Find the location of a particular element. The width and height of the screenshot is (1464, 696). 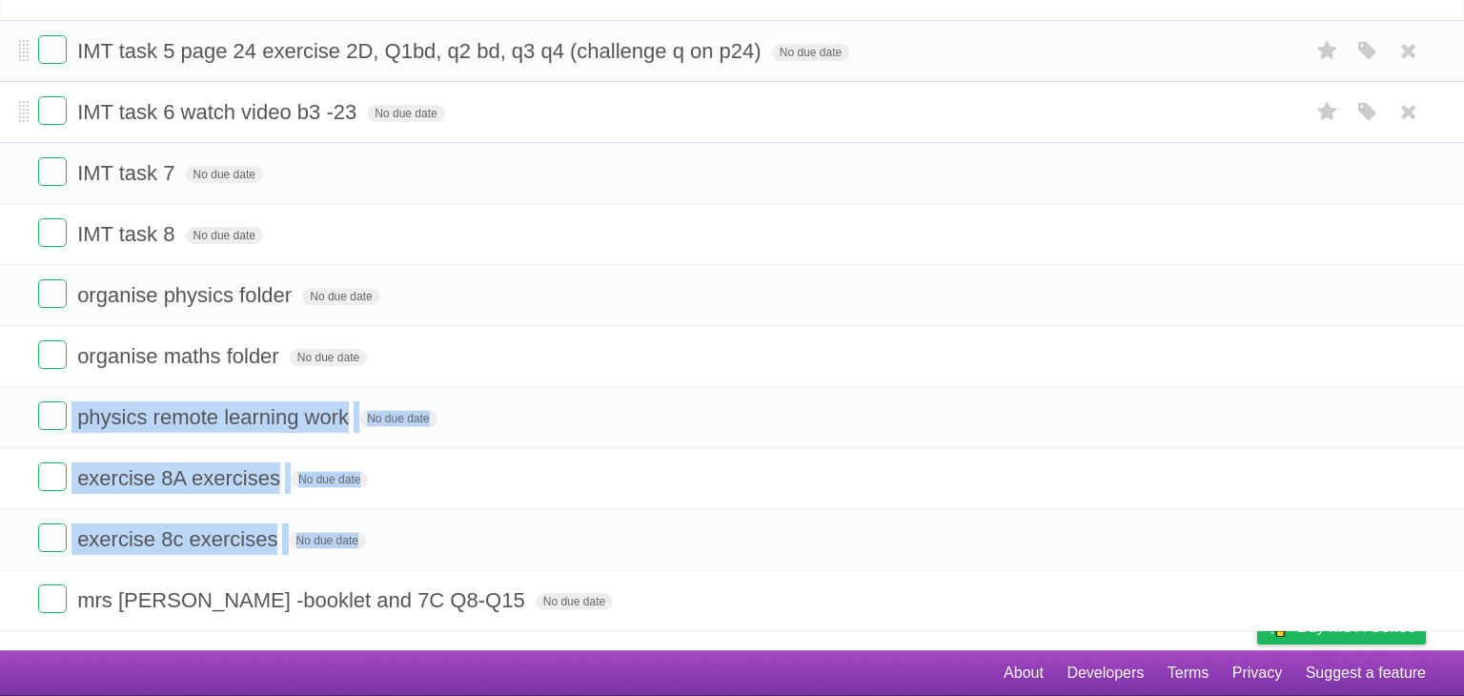

span: IMT task 8 is located at coordinates (128, 233).